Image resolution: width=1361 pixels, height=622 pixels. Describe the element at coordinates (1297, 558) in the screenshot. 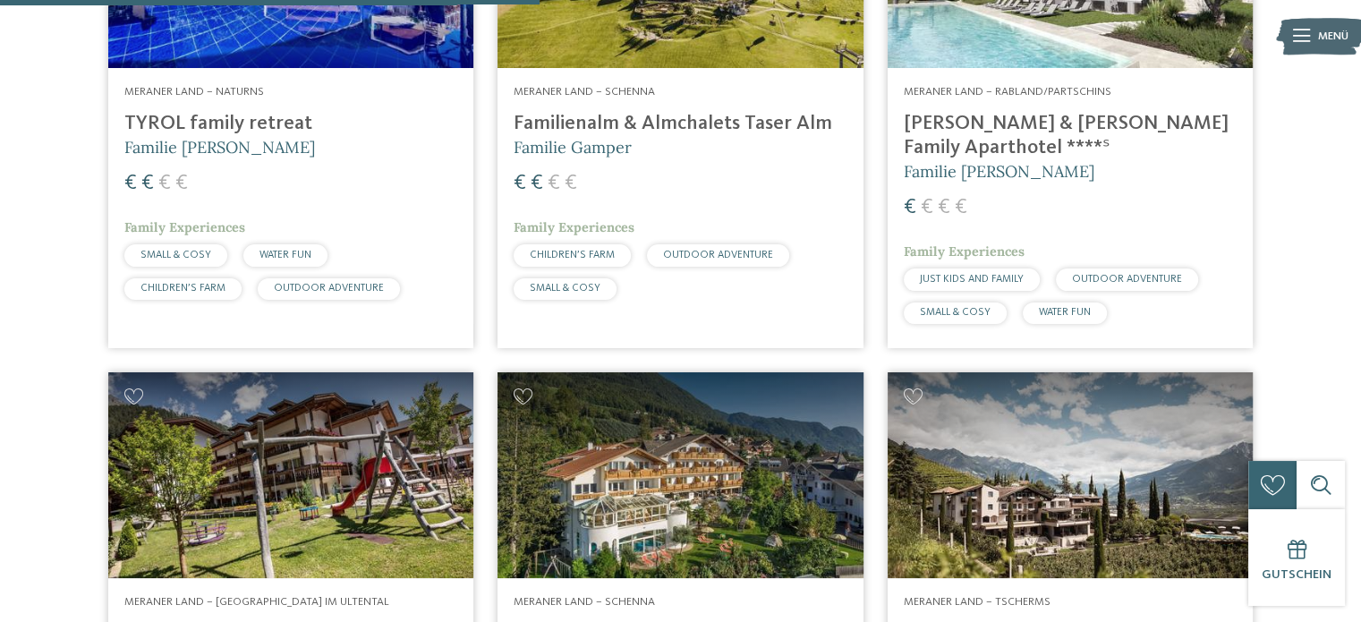

I see `a: Gutschein` at that location.